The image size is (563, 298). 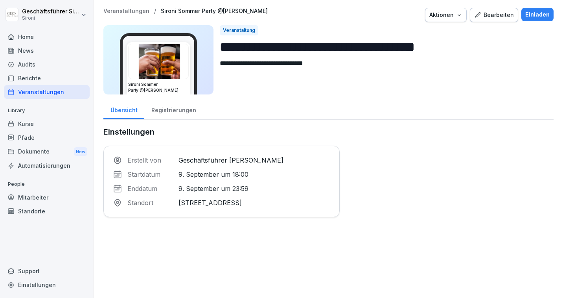 I want to click on a: Automatisierungen, so click(x=47, y=165).